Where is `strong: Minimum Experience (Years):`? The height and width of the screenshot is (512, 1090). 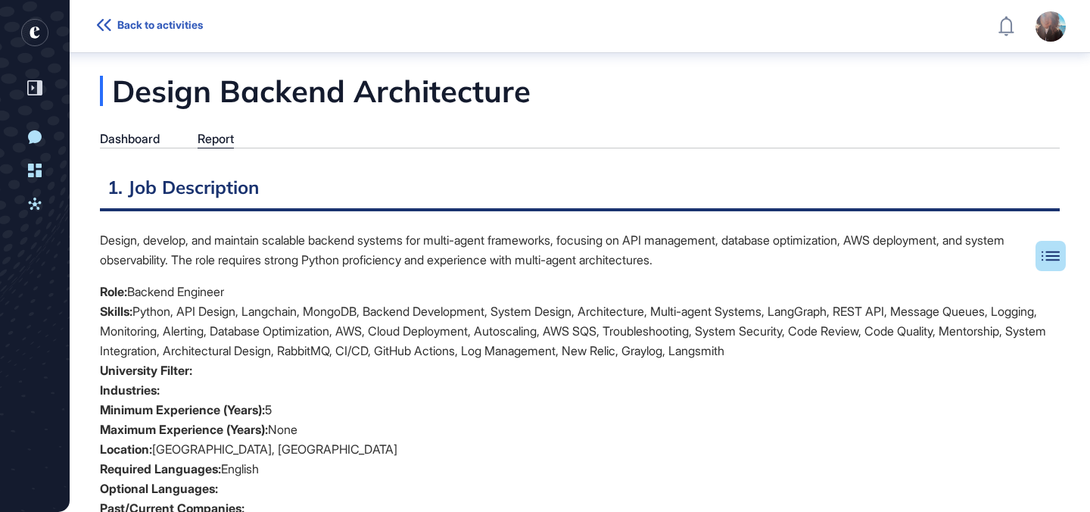 strong: Minimum Experience (Years): is located at coordinates (182, 410).